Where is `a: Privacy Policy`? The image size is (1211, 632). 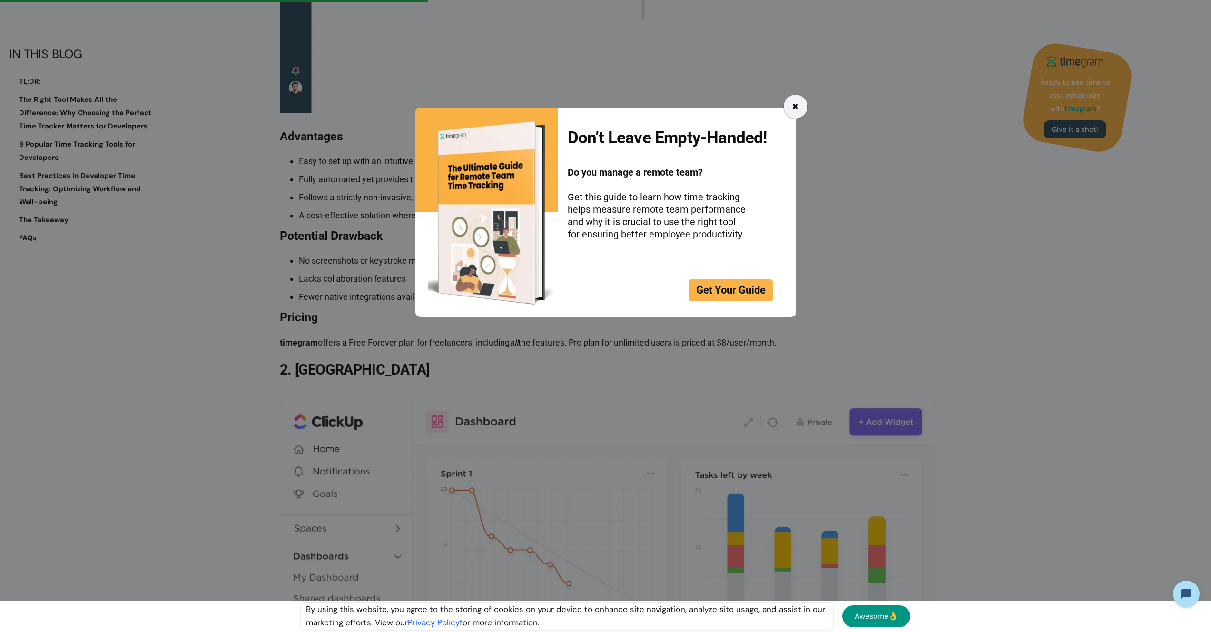
a: Privacy Policy is located at coordinates (434, 622).